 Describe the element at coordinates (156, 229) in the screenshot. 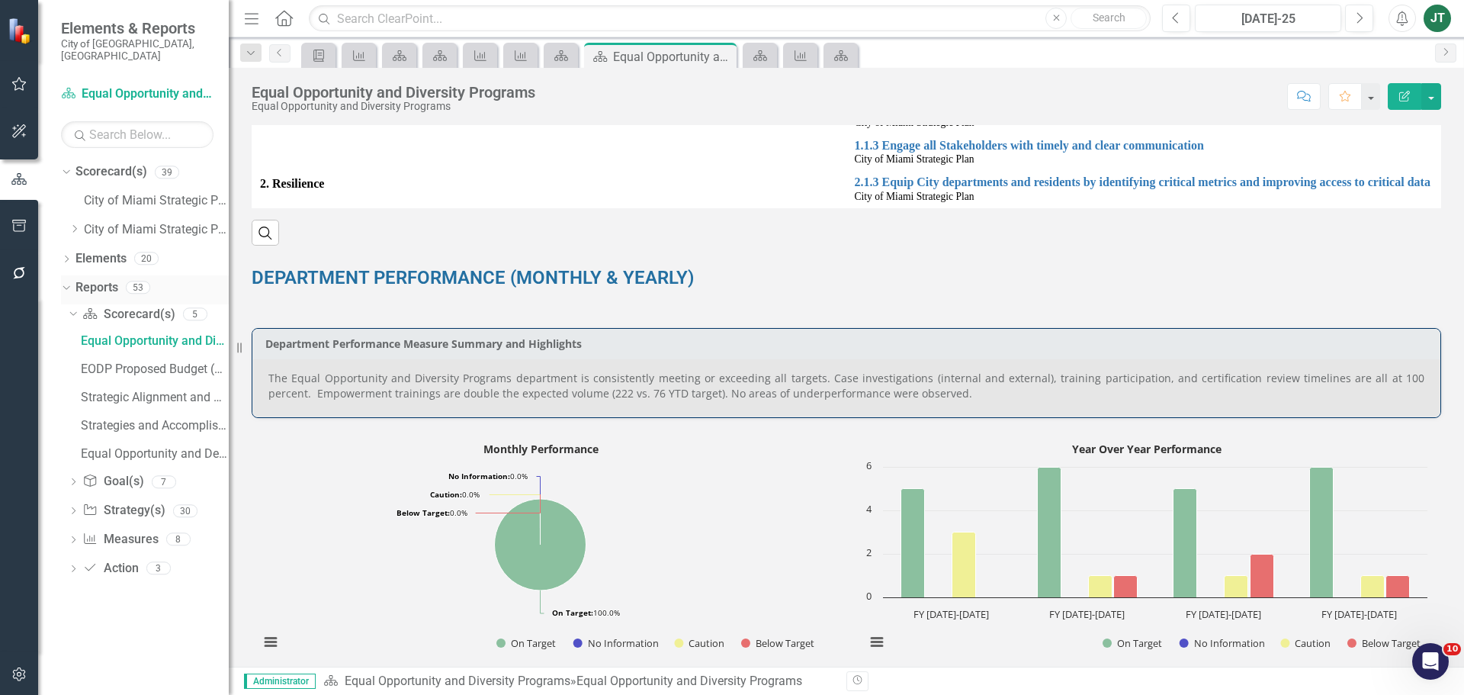

I see `a: City of Miami Strategic Plan (NEW)` at that location.